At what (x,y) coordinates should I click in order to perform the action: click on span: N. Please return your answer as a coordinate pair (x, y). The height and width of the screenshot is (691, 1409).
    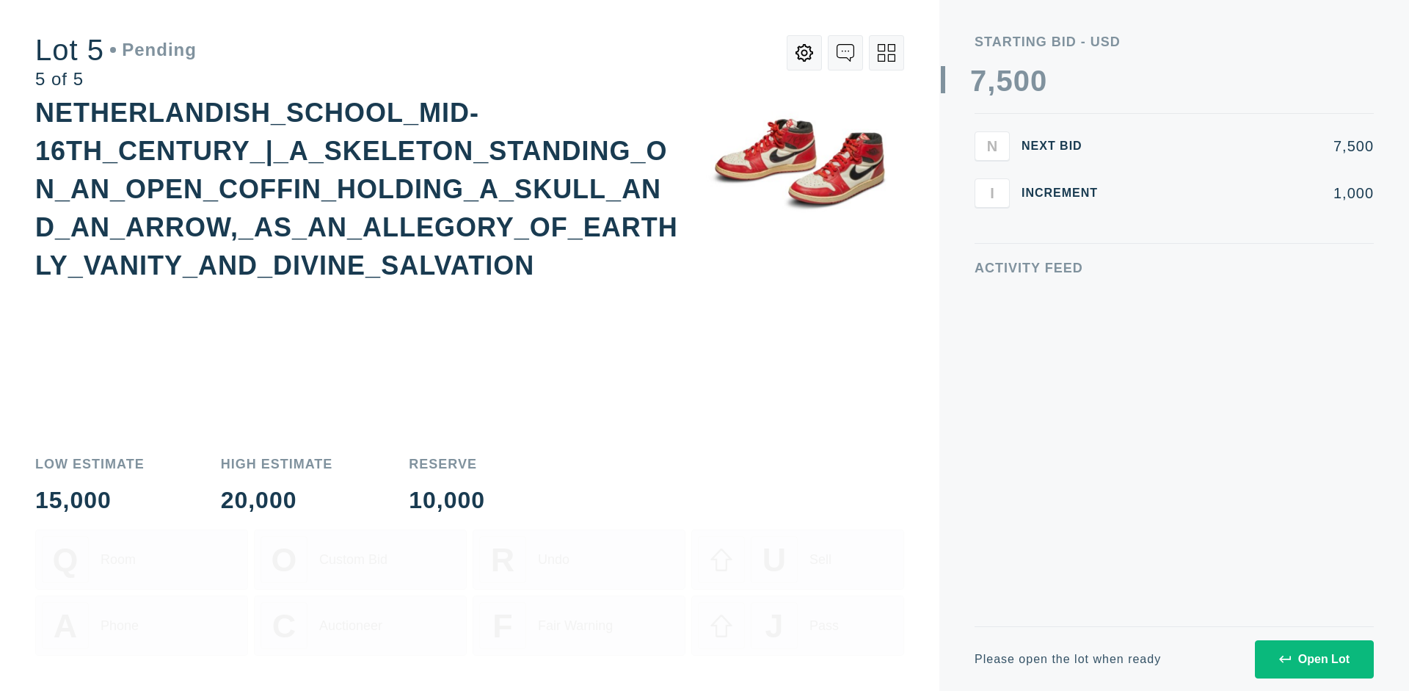
    Looking at the image, I should click on (992, 145).